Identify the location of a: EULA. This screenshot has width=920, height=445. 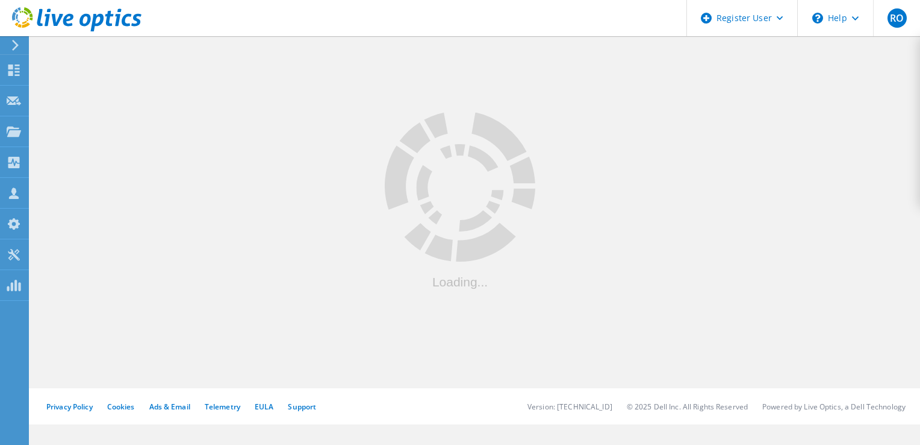
(264, 406).